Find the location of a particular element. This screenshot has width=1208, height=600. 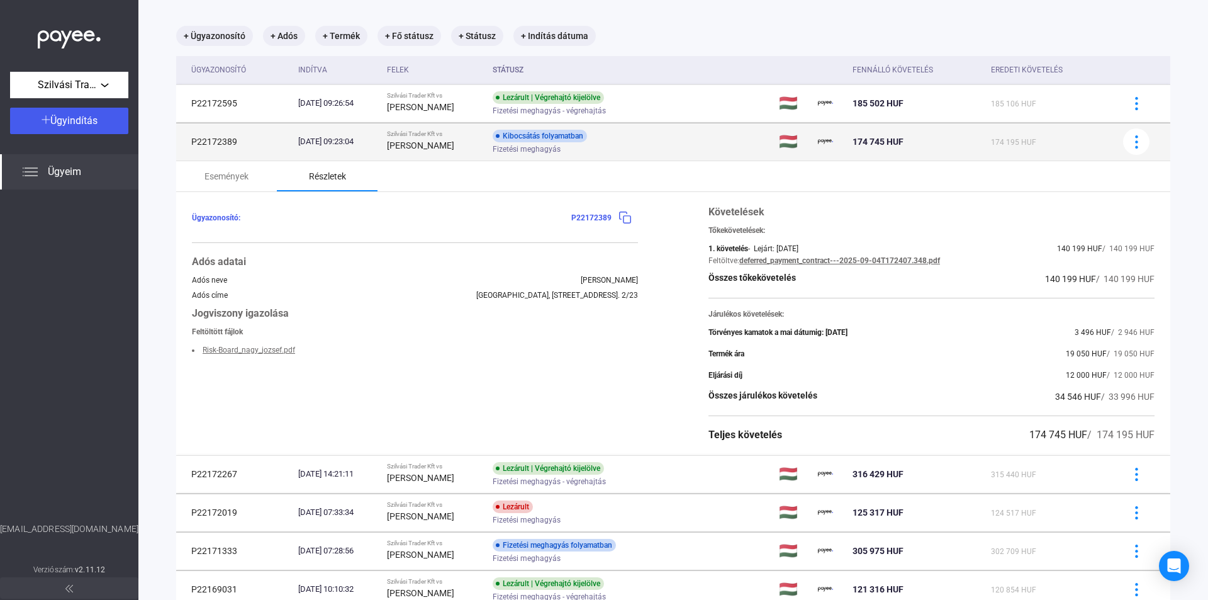

td: P22171333 is located at coordinates (235, 551).